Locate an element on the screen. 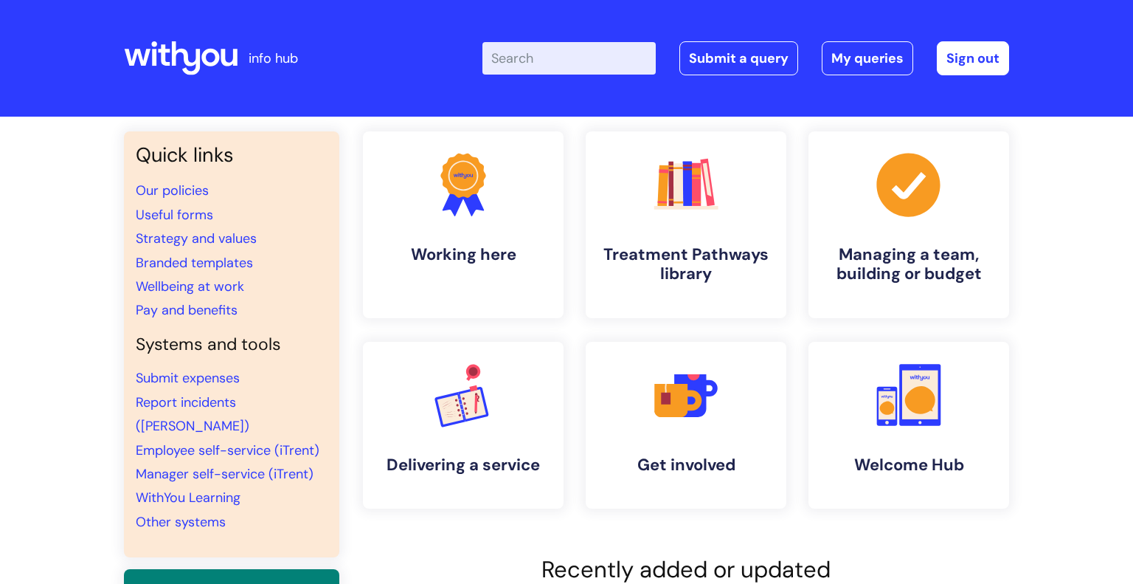 This screenshot has height=584, width=1133. a: Submit expenses is located at coordinates (187, 378).